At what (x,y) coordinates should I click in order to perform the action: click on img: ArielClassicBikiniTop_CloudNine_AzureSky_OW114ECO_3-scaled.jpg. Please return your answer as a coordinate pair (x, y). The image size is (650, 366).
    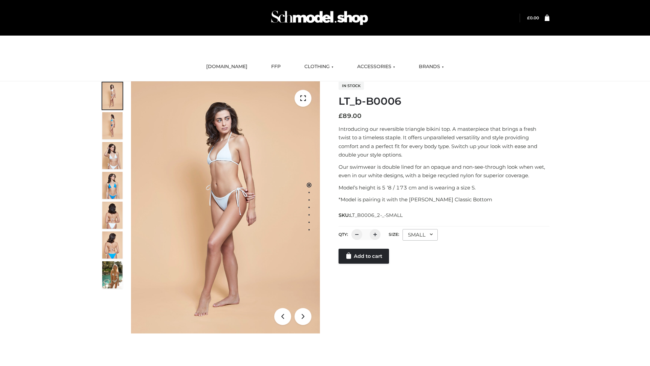
    Looking at the image, I should click on (112, 155).